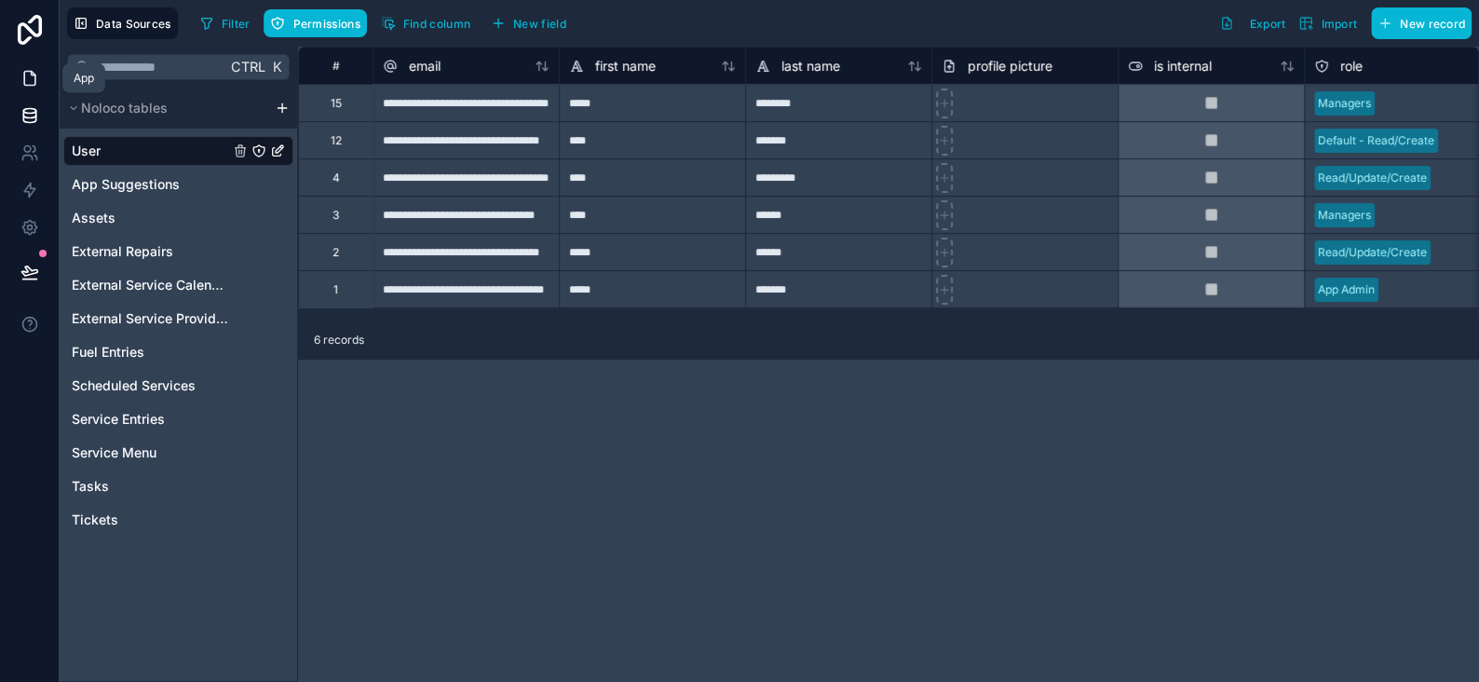 This screenshot has width=1479, height=682. Describe the element at coordinates (335, 290) in the screenshot. I see `div: 1` at that location.